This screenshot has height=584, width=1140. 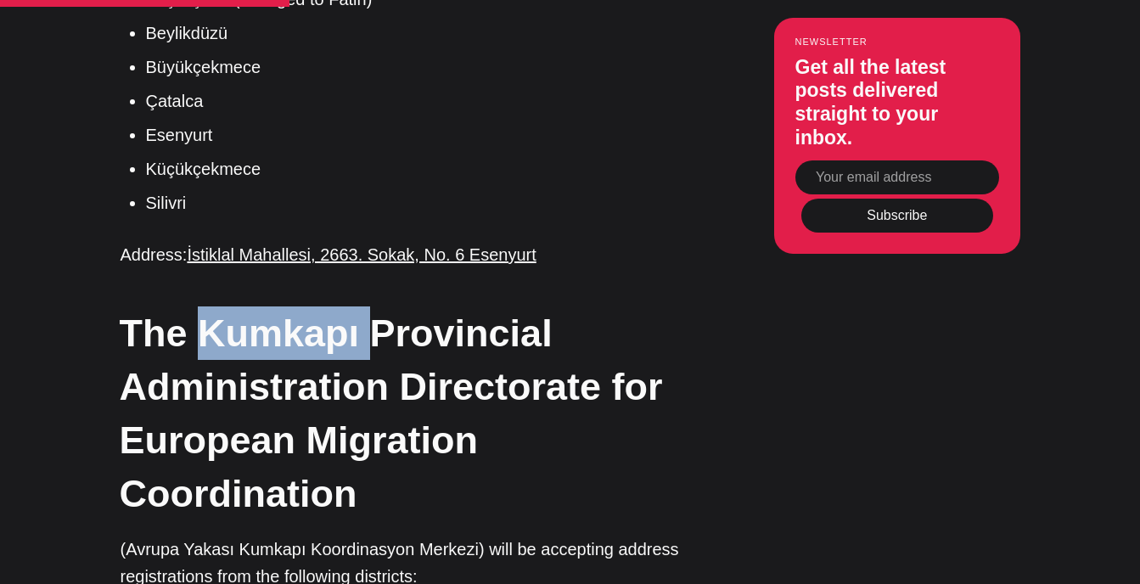 What do you see at coordinates (897, 103) in the screenshot?
I see `h3: Get all the latest posts delivered straight to your inbox.` at bounding box center [897, 103].